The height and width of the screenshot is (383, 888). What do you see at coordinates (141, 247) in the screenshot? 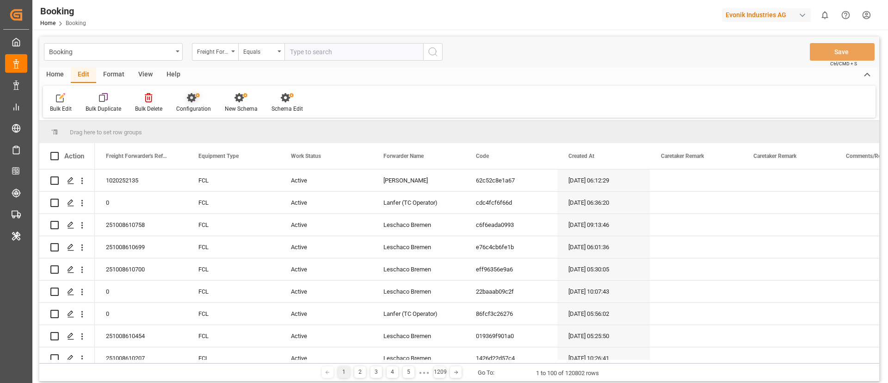
I see `div: 251008610699` at bounding box center [141, 247].